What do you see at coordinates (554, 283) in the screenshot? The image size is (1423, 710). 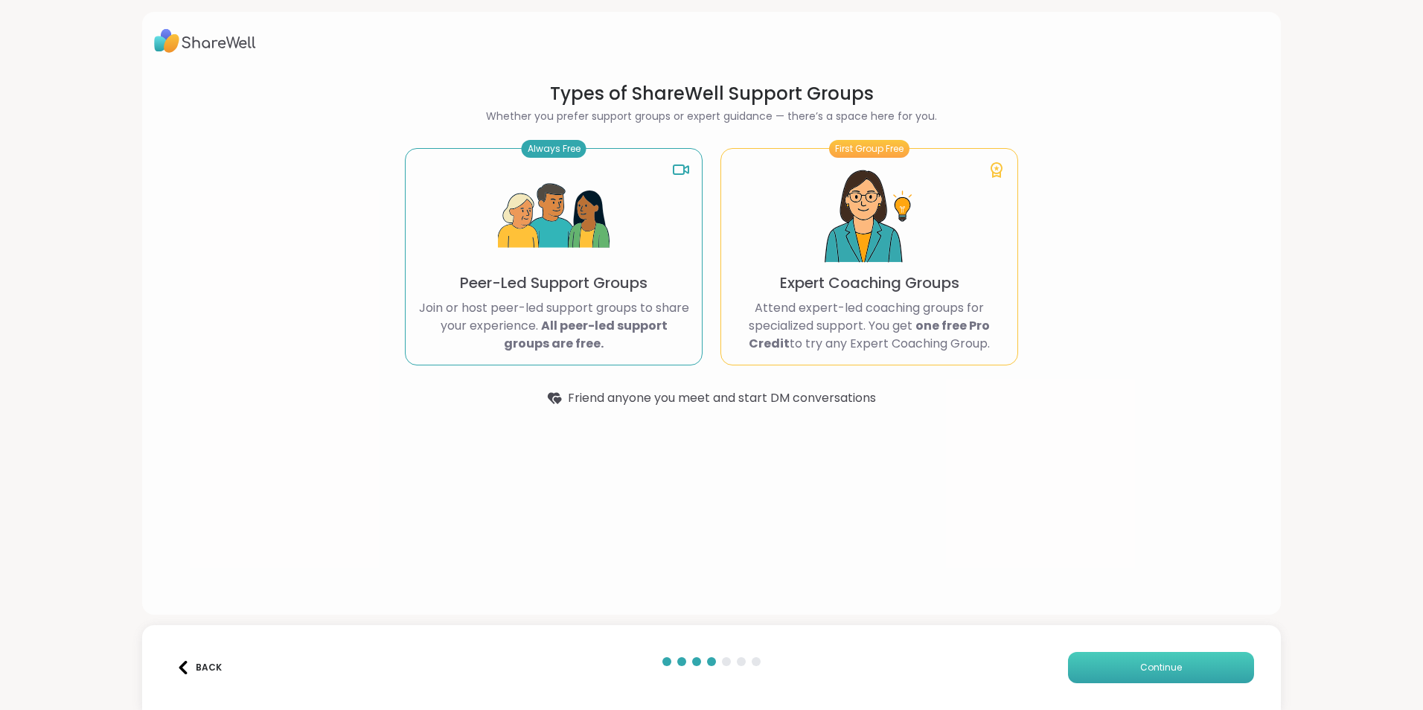 I see `p: Peer-Led Support Groups` at bounding box center [554, 283].